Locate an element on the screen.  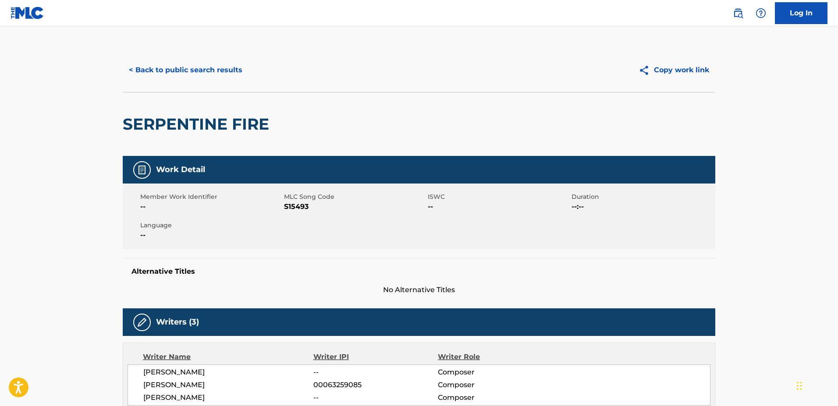
h5: Writers (3) is located at coordinates (178, 322).